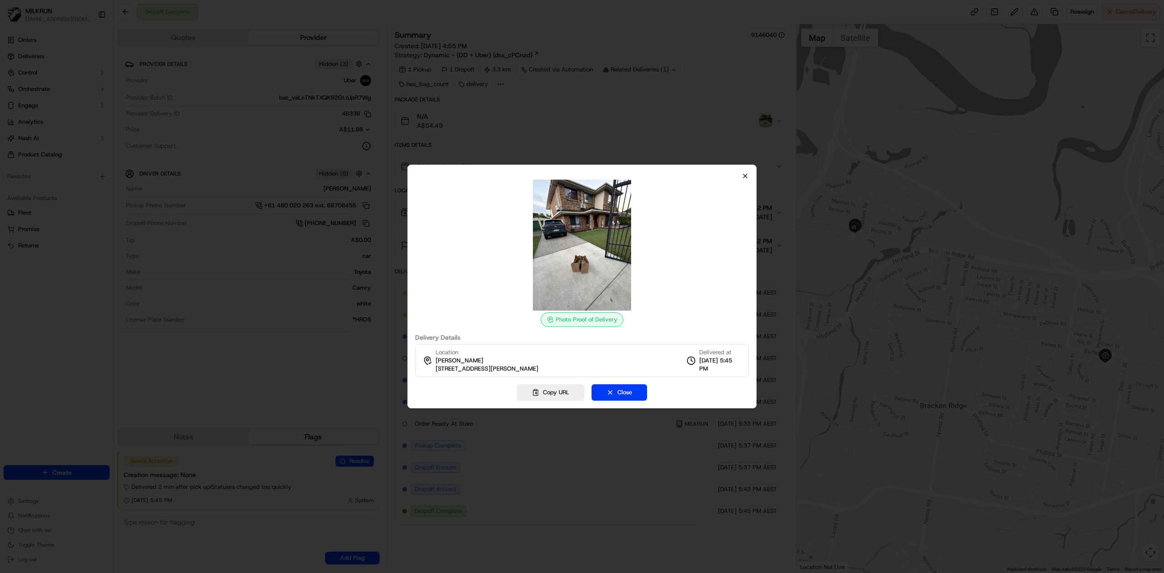 The image size is (1164, 573). Describe the element at coordinates (582, 337) in the screenshot. I see `label: Delivery Details` at that location.